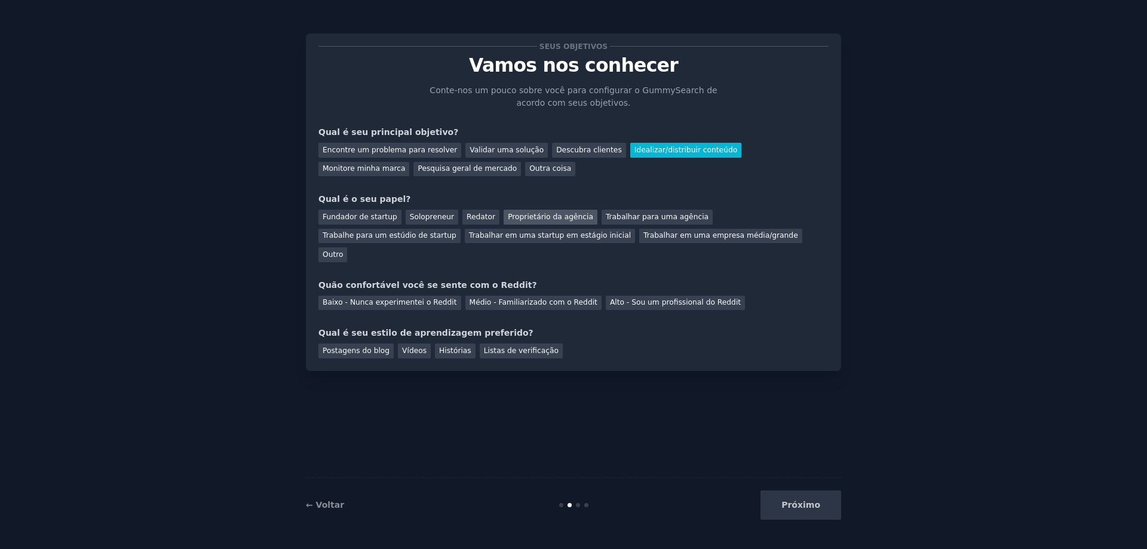 This screenshot has width=1147, height=549. What do you see at coordinates (428, 285) in the screenshot?
I see `font: Quão confortável você se sente com o Reddit?` at bounding box center [428, 285].